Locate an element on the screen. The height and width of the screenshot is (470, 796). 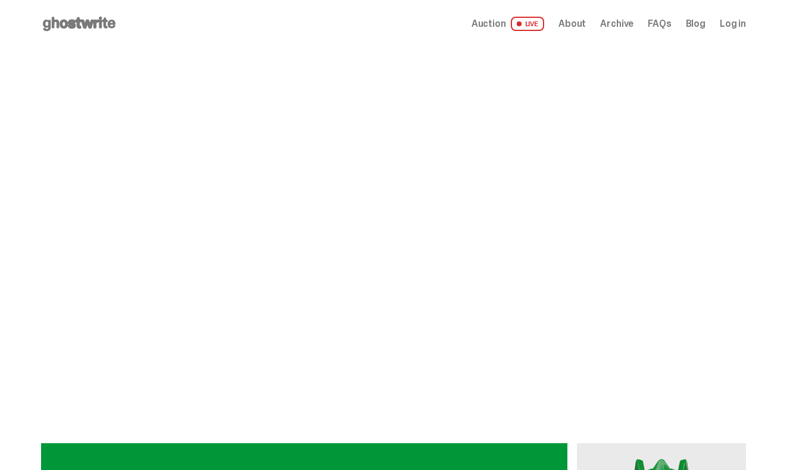
span: Log in is located at coordinates (733, 24).